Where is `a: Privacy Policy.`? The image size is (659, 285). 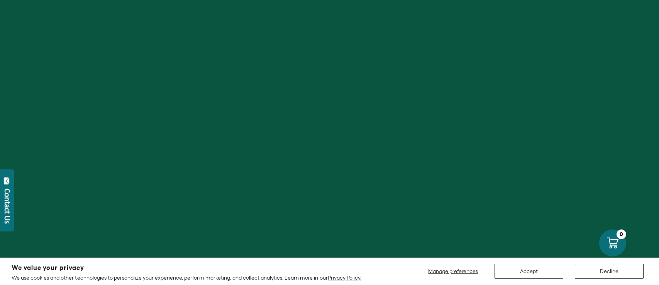
a: Privacy Policy. is located at coordinates (344, 278).